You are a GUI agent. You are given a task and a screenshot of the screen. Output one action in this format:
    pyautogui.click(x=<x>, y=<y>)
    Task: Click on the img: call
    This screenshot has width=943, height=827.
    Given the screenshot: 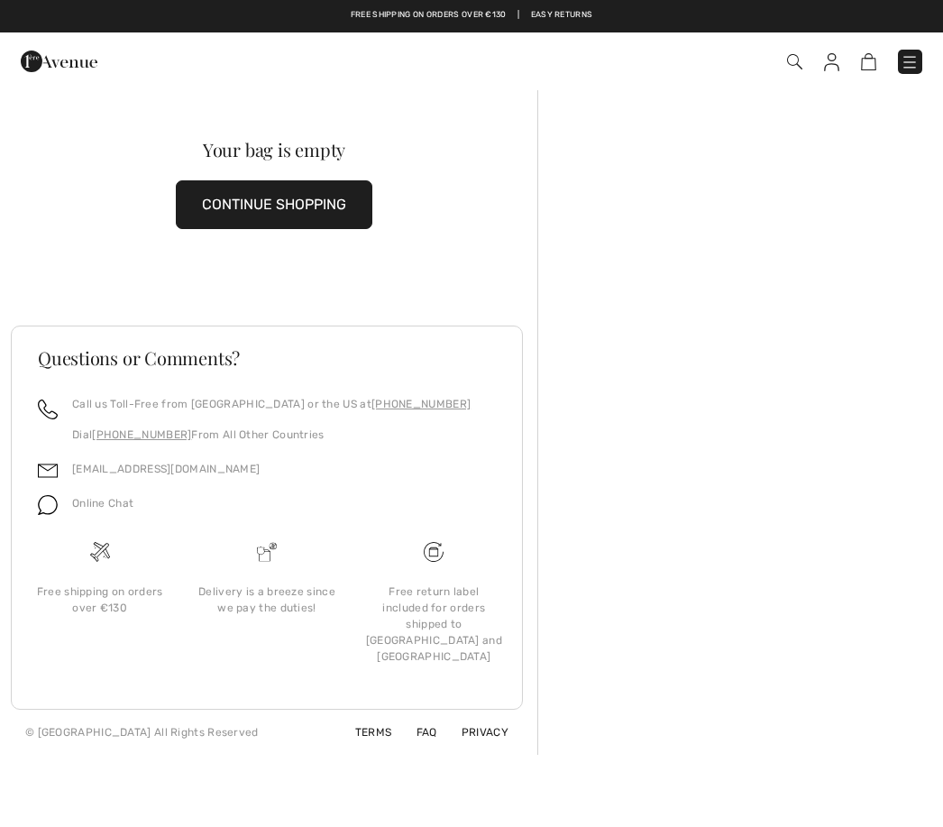 What is the action you would take?
    pyautogui.click(x=48, y=410)
    